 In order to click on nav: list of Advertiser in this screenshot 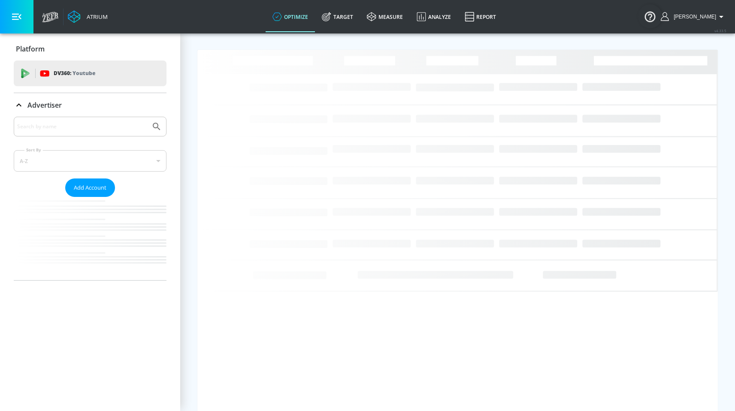, I will do `click(90, 238)`.